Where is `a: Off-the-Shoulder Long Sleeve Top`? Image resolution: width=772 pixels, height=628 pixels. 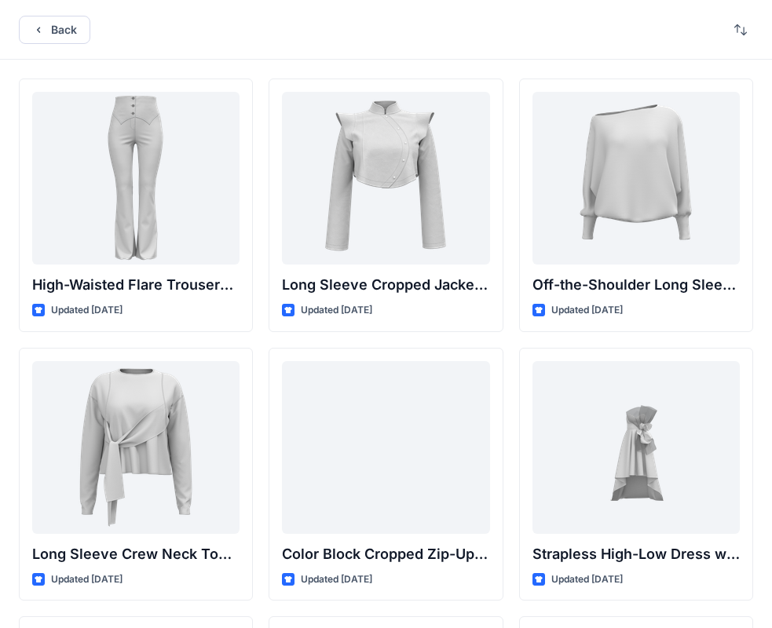 a: Off-the-Shoulder Long Sleeve Top is located at coordinates (636, 178).